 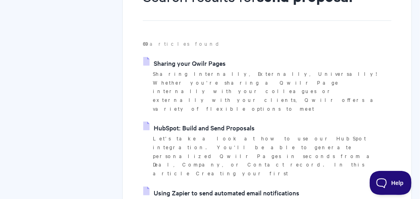 I want to click on p: articles found, so click(x=267, y=44).